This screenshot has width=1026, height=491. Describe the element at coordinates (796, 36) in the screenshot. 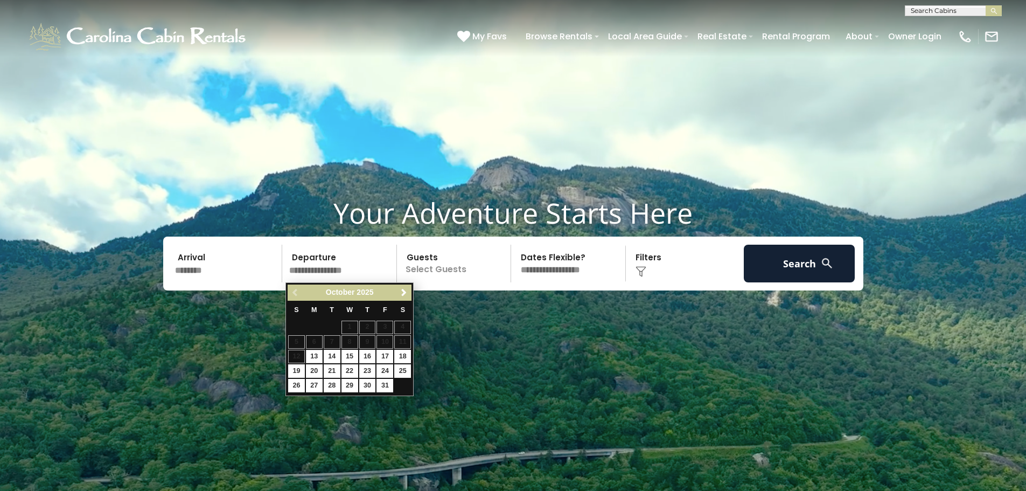

I see `a: Rental Program` at that location.